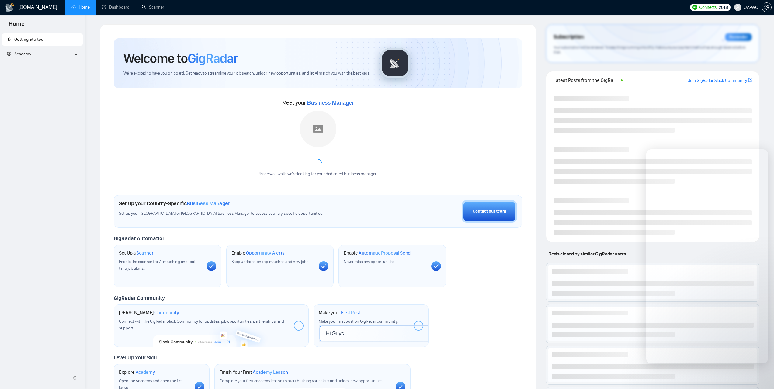 Image resolution: width=774 pixels, height=389 pixels. What do you see at coordinates (318, 163) in the screenshot?
I see `span: loading` at bounding box center [318, 163].